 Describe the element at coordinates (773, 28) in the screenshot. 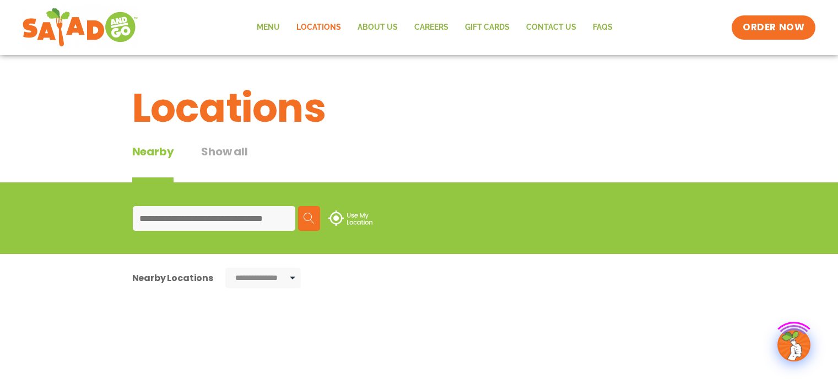

I see `a: ORDER NOW` at that location.